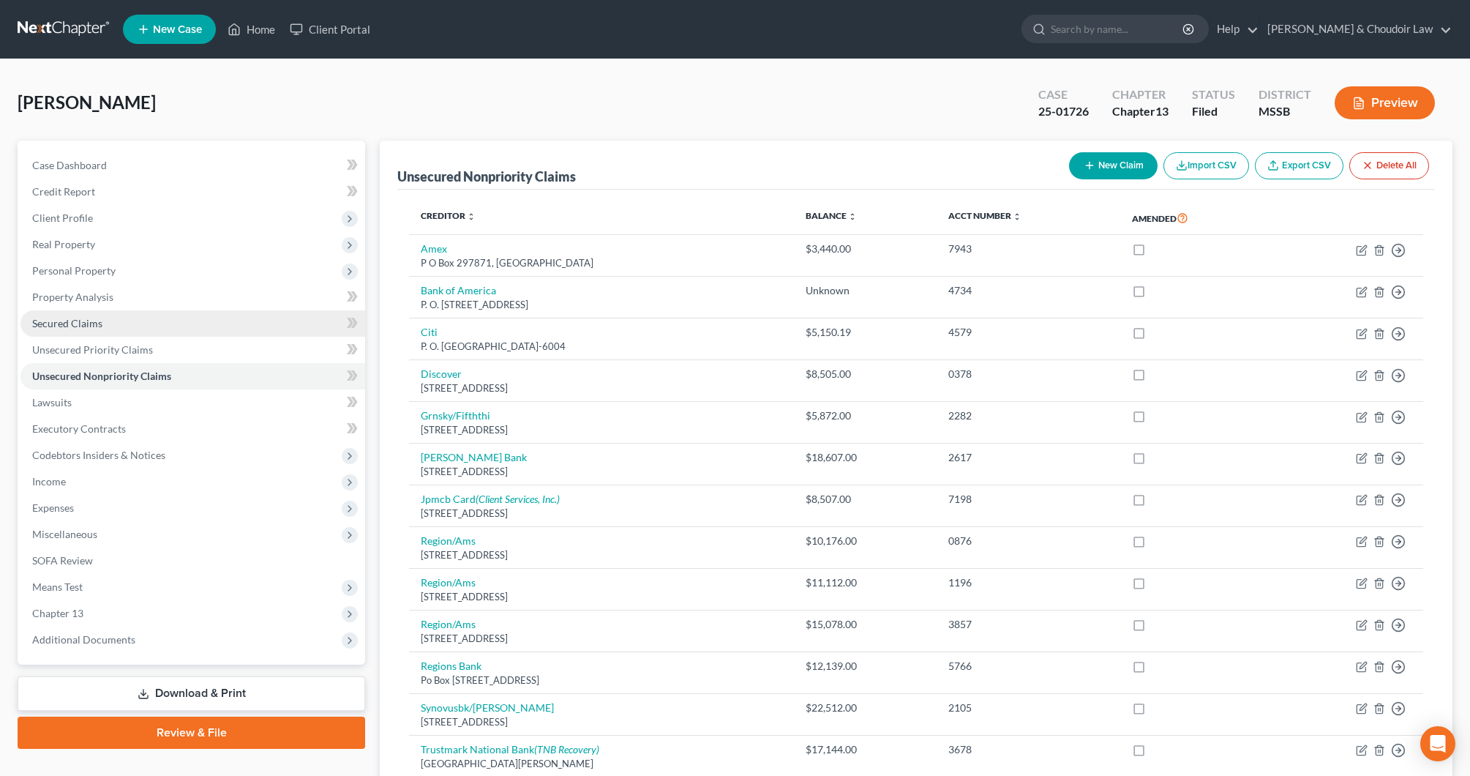  What do you see at coordinates (1118, 29) in the screenshot?
I see `input: Search by name...` at bounding box center [1118, 29].